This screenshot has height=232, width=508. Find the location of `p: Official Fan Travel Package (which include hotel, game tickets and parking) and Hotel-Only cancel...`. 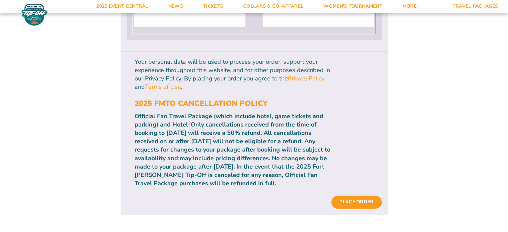

p: Official Fan Travel Package (which include hotel, game tickets and parking) and Hotel-Only cancel... is located at coordinates (233, 150).